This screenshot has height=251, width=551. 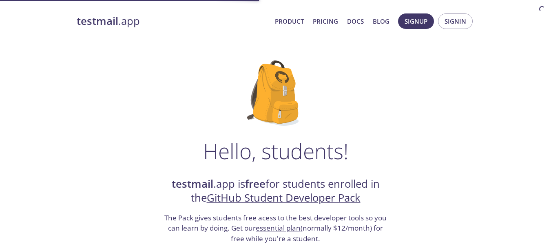 I want to click on a: Docs, so click(x=355, y=21).